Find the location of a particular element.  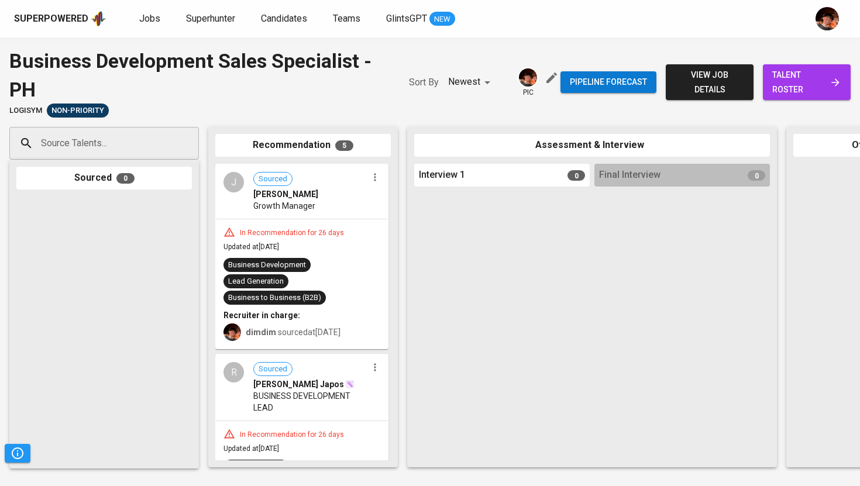

span: view job details is located at coordinates (709, 82).